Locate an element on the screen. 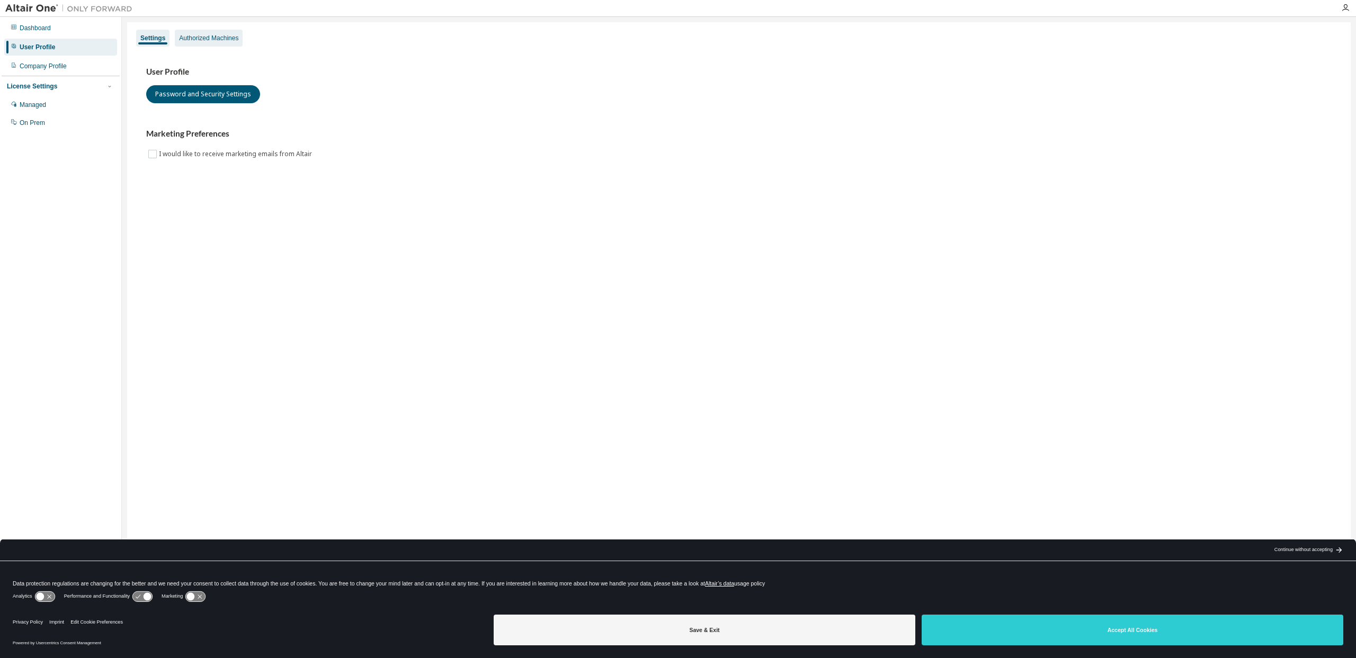 The height and width of the screenshot is (658, 1356). div: User Profile is located at coordinates (37, 47).